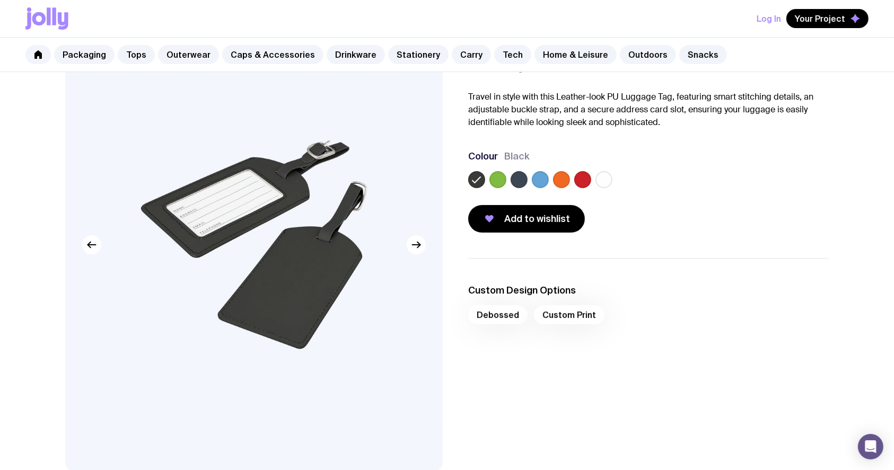  What do you see at coordinates (356, 55) in the screenshot?
I see `a: Drinkware` at bounding box center [356, 55].